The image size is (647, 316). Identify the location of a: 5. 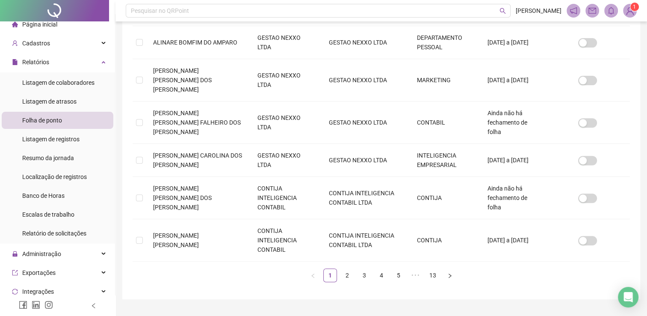
(399, 275).